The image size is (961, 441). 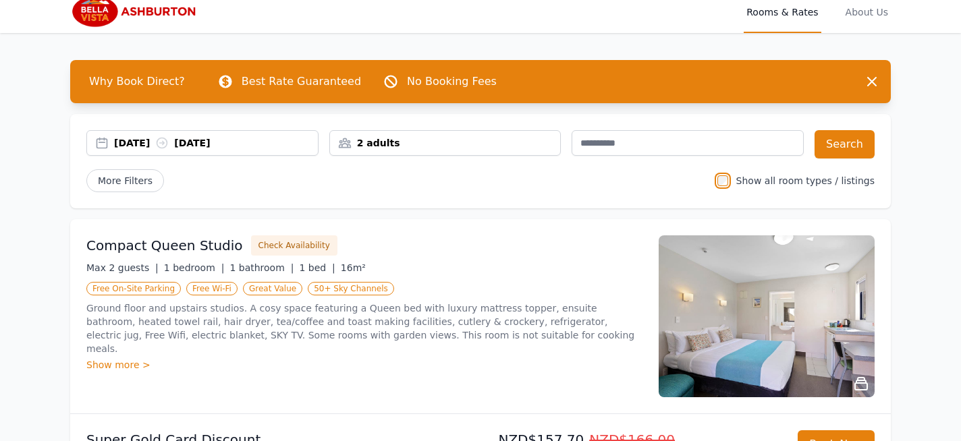 What do you see at coordinates (364, 329) in the screenshot?
I see `p: Ground floor and upstairs studios. A cosy space featuring a Queen bed with luxury mattress topper...` at bounding box center [364, 329].